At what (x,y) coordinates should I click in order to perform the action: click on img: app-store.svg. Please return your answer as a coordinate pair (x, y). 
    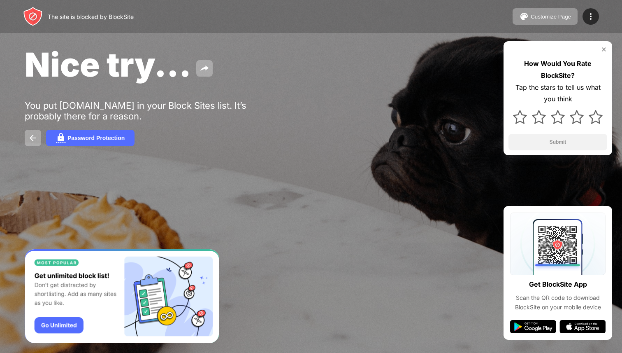
    Looking at the image, I should click on (583, 326).